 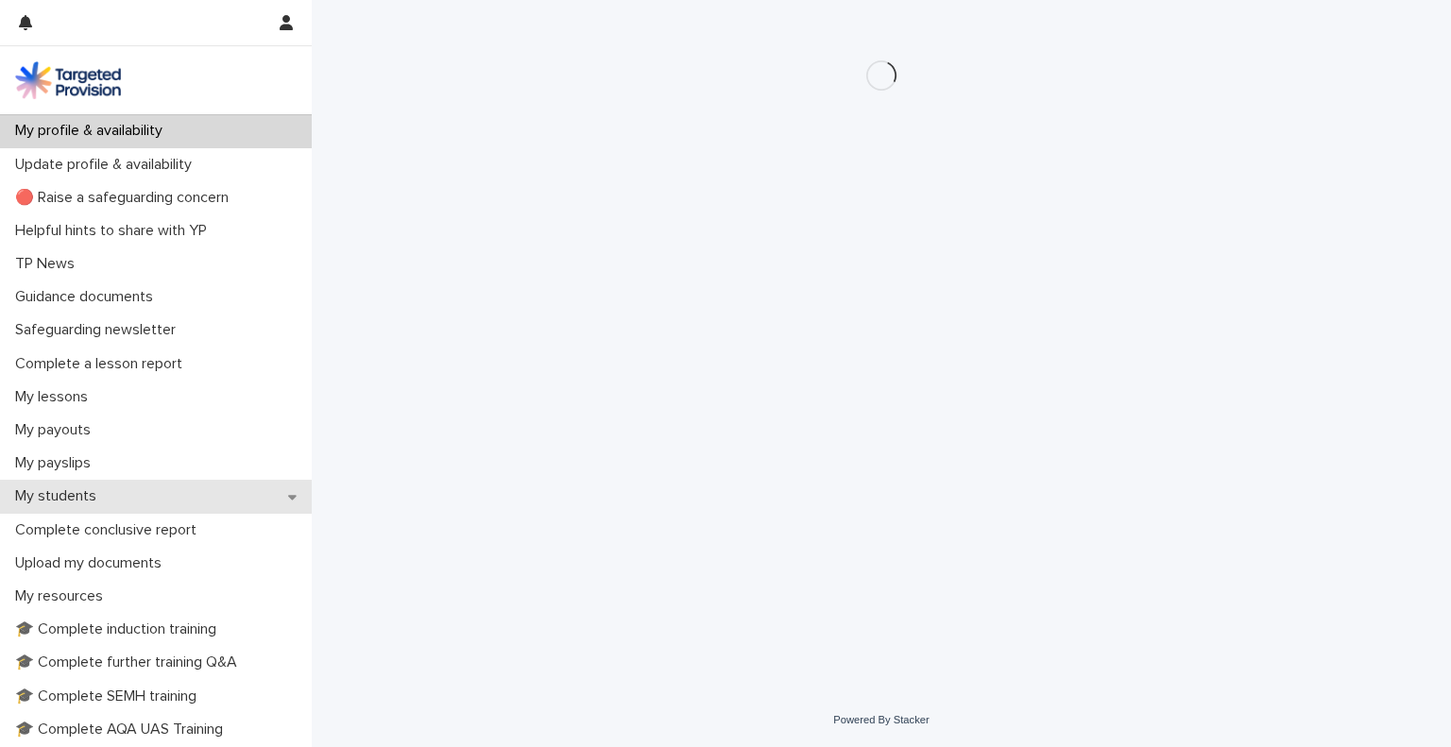 I want to click on p: My profile & availability, so click(x=93, y=130).